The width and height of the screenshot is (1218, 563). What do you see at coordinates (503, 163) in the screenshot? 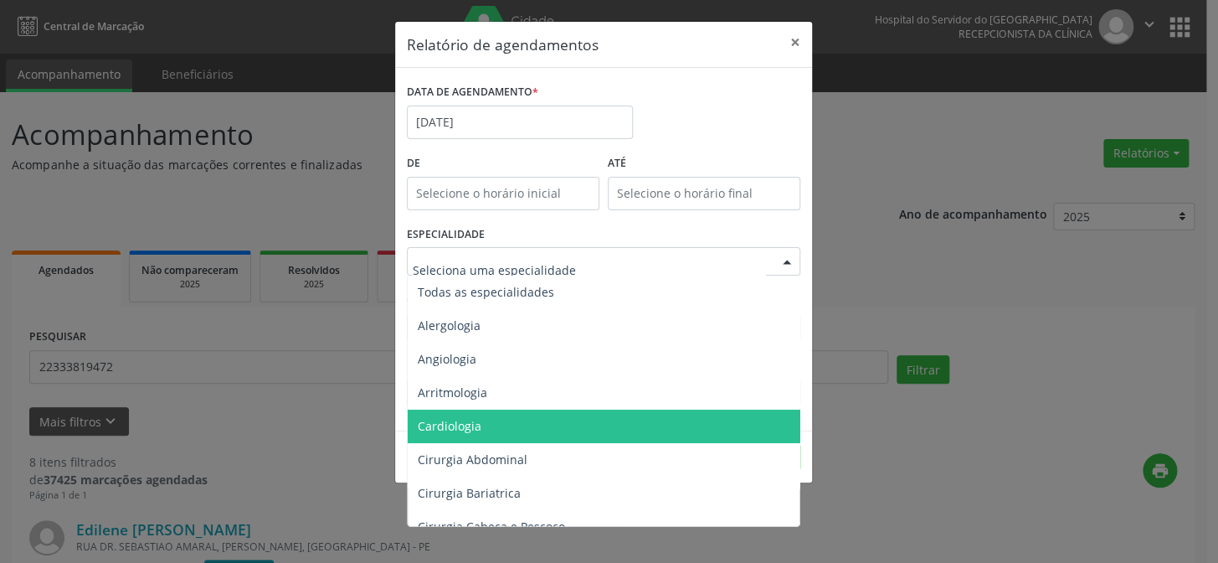
I see `label: De` at bounding box center [503, 163].